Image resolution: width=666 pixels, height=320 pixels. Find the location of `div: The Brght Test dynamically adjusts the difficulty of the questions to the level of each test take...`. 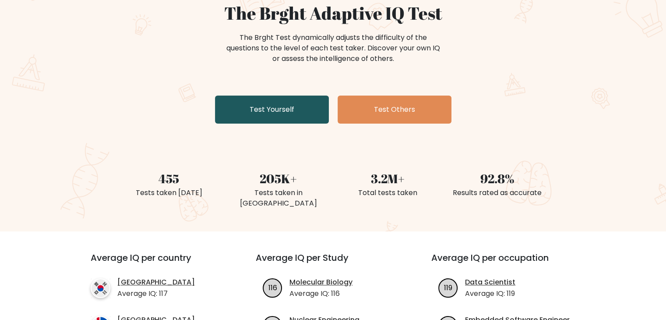

div: The Brght Test dynamically adjusts the difficulty of the questions to the level of each test take... is located at coordinates (333, 48).